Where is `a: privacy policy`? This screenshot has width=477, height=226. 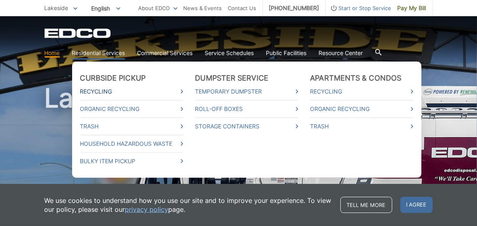
a: privacy policy is located at coordinates (147, 209).